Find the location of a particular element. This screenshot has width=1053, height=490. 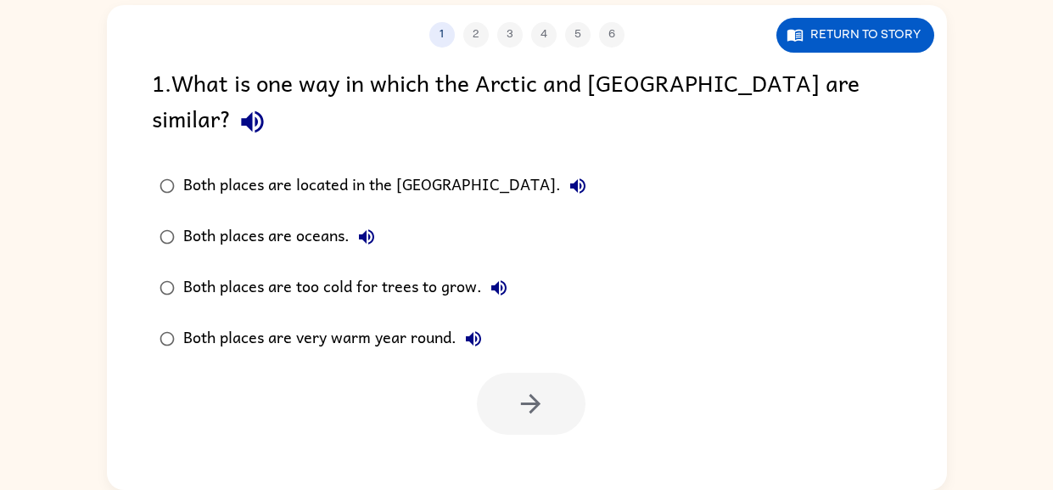

div: Both places are oceans. is located at coordinates (283, 237).